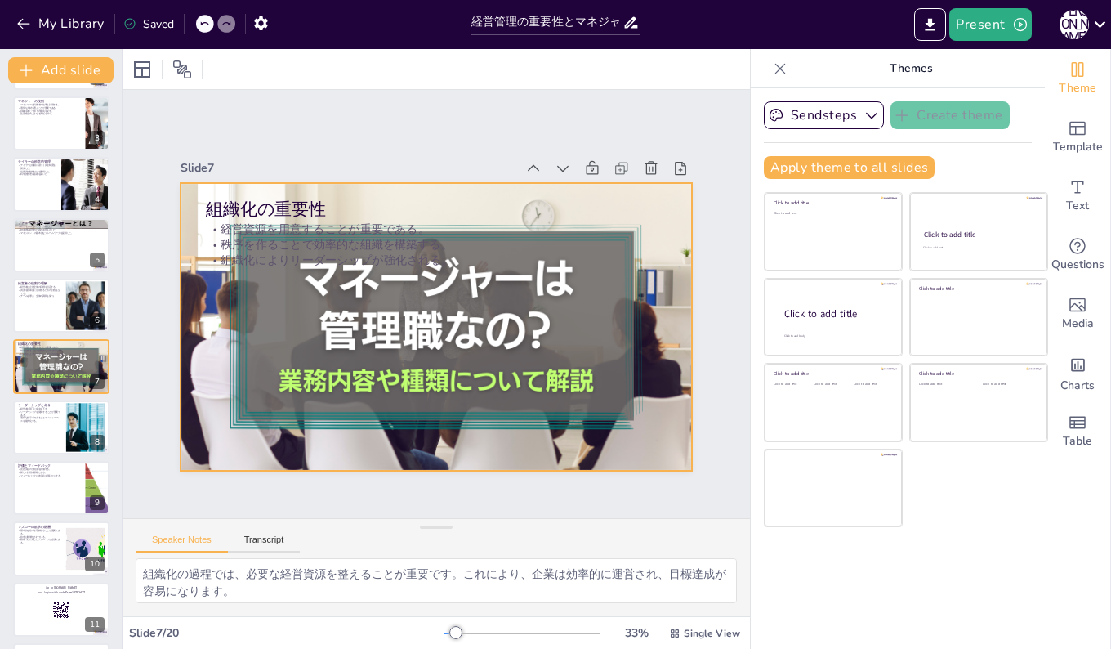  What do you see at coordinates (49, 108) in the screenshot?
I see `p: 適切な人材を選ぶことが重要である。` at bounding box center [49, 108].